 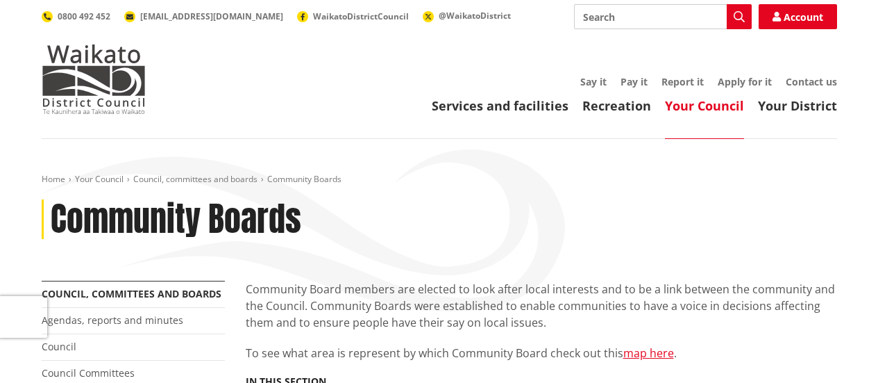 I want to click on a: WaikatoDistrictCouncil, so click(x=353, y=16).